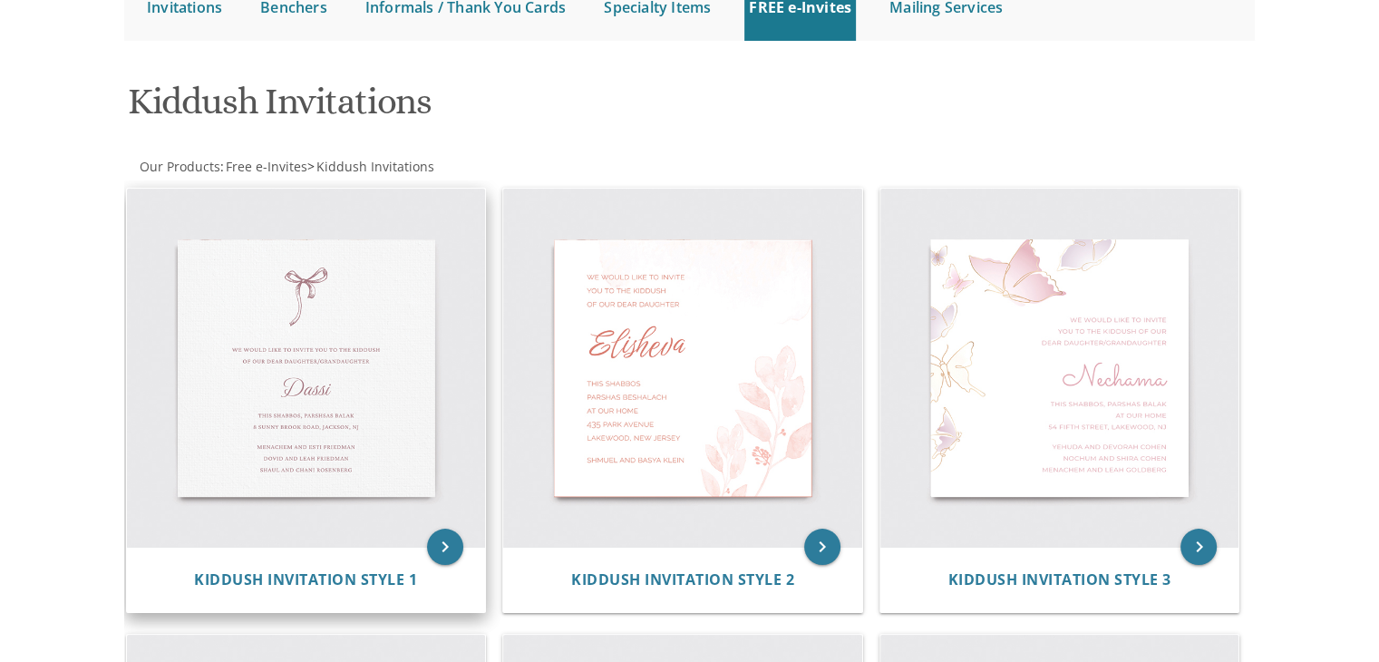 The image size is (1379, 662). I want to click on a: Our Products, so click(179, 166).